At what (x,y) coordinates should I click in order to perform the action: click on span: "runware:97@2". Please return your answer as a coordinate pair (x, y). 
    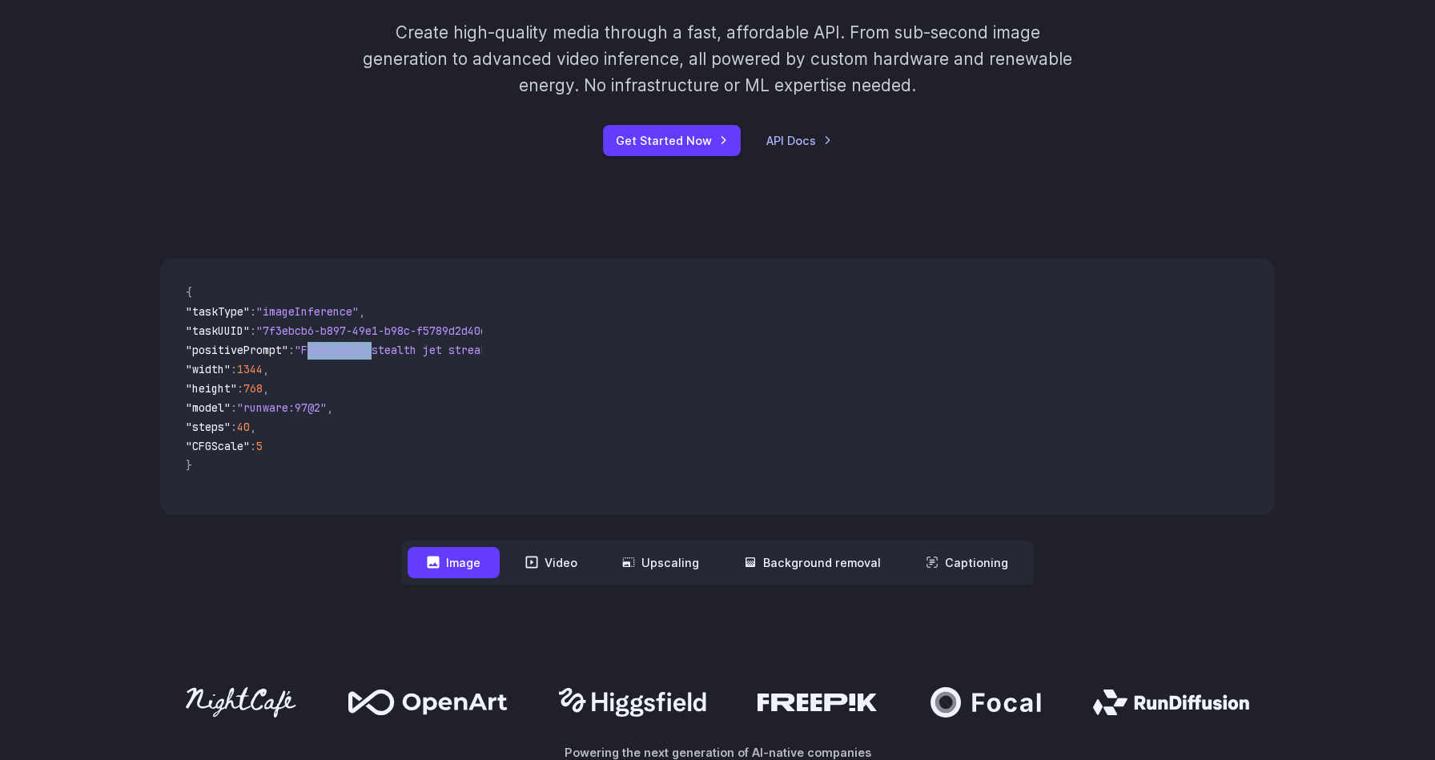
    Looking at the image, I should click on (282, 407).